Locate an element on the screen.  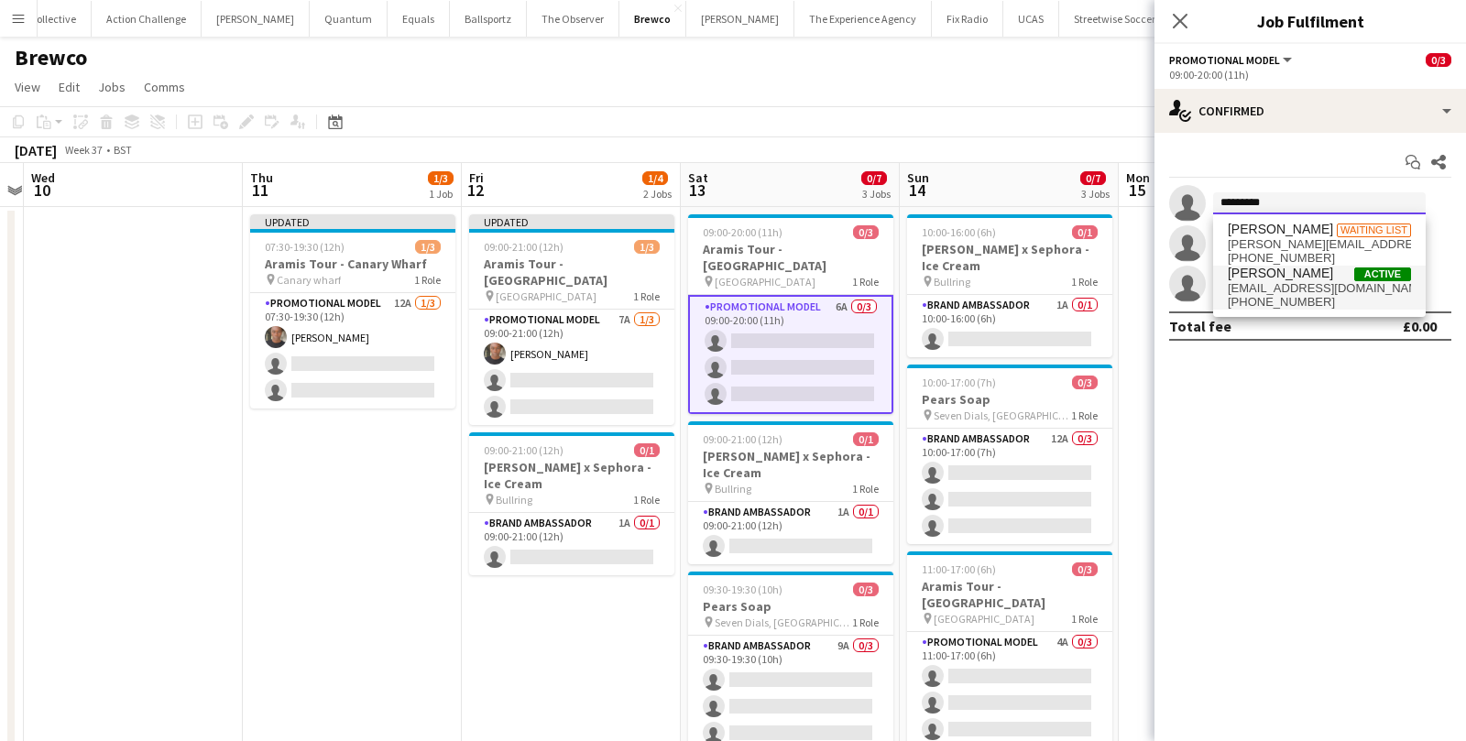
h3: Aramis Tour - Canary Wharf is located at coordinates (353, 264).